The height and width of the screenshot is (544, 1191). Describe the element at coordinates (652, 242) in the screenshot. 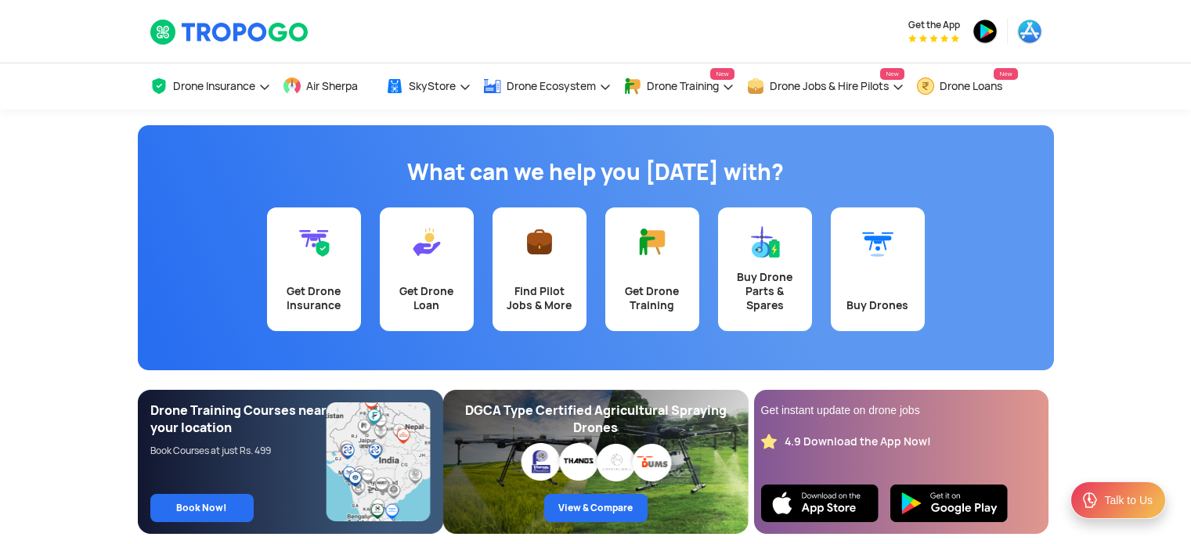

I see `img: Get Drone Training` at that location.